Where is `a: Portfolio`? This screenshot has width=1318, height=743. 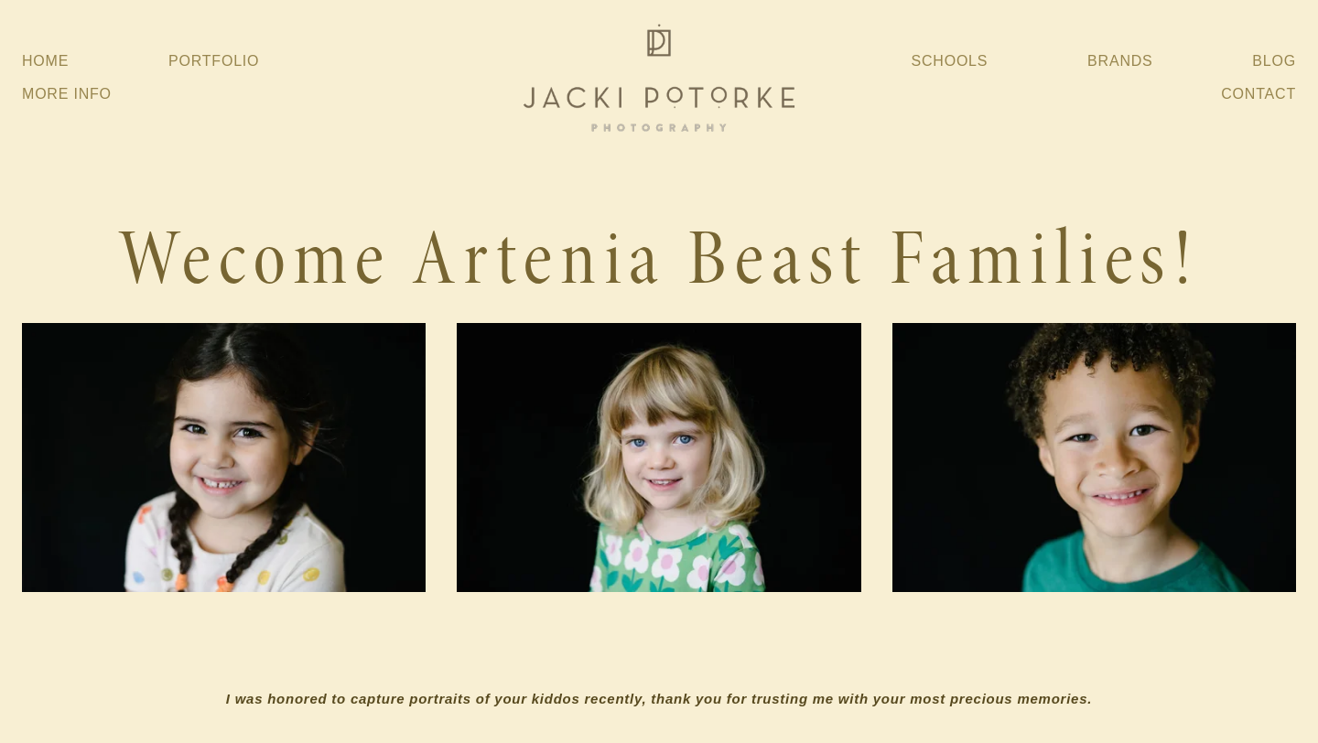
a: Portfolio is located at coordinates (213, 60).